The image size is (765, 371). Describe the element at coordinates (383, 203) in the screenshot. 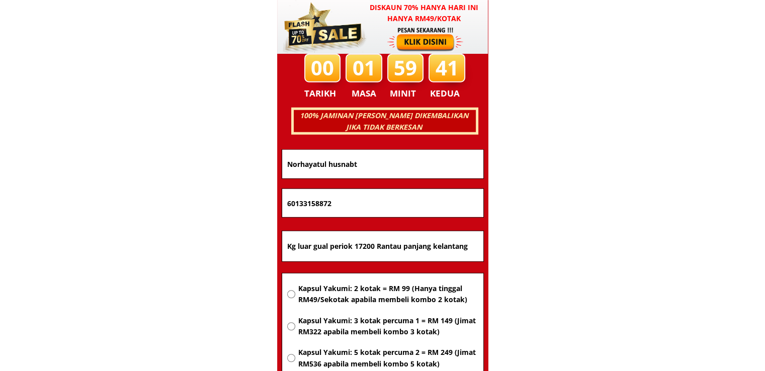

I see `input: Nombor Telefon Bimbit` at that location.